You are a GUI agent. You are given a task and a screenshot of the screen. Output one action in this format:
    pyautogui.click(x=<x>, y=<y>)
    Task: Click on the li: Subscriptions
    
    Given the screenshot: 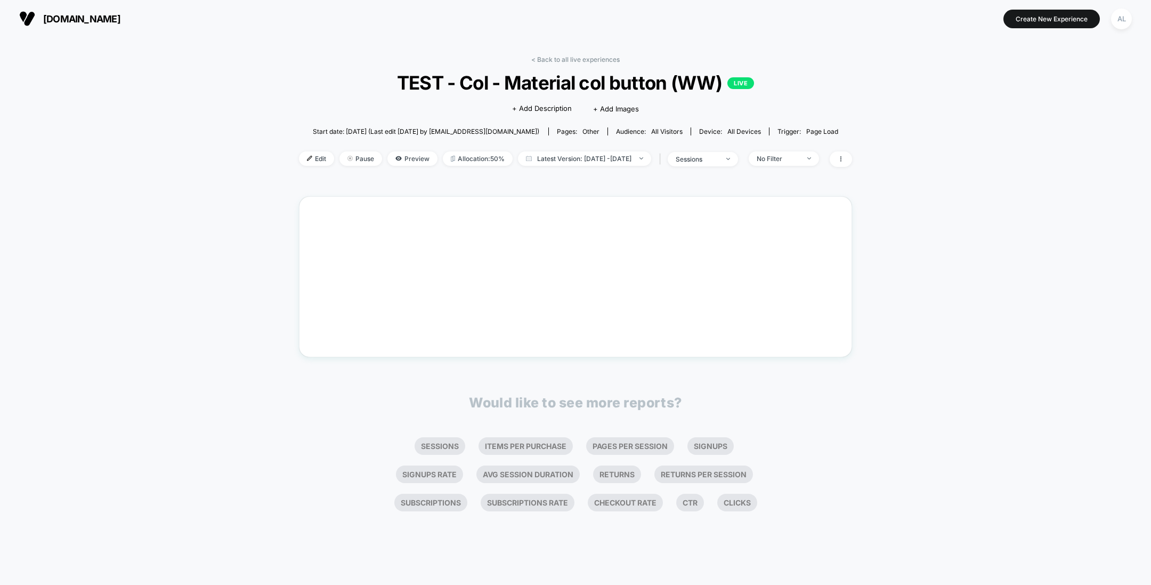 What is the action you would take?
    pyautogui.click(x=431, y=502)
    